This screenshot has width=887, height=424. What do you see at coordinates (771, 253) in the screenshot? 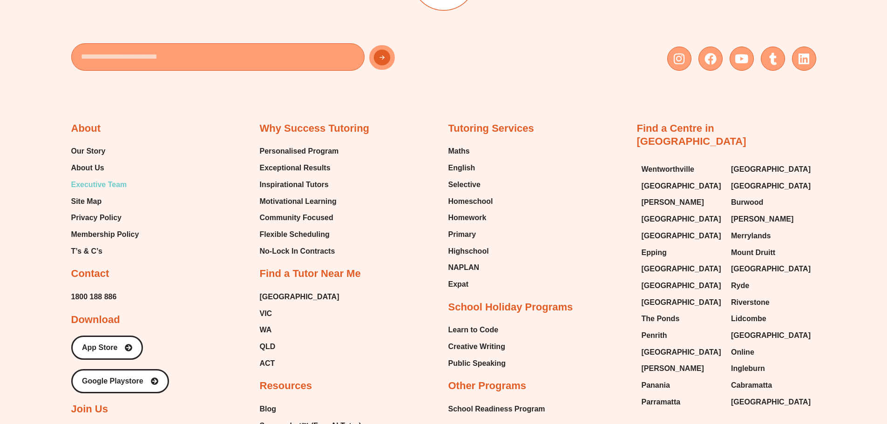
I see `a: Mount Druitt` at bounding box center [771, 253].